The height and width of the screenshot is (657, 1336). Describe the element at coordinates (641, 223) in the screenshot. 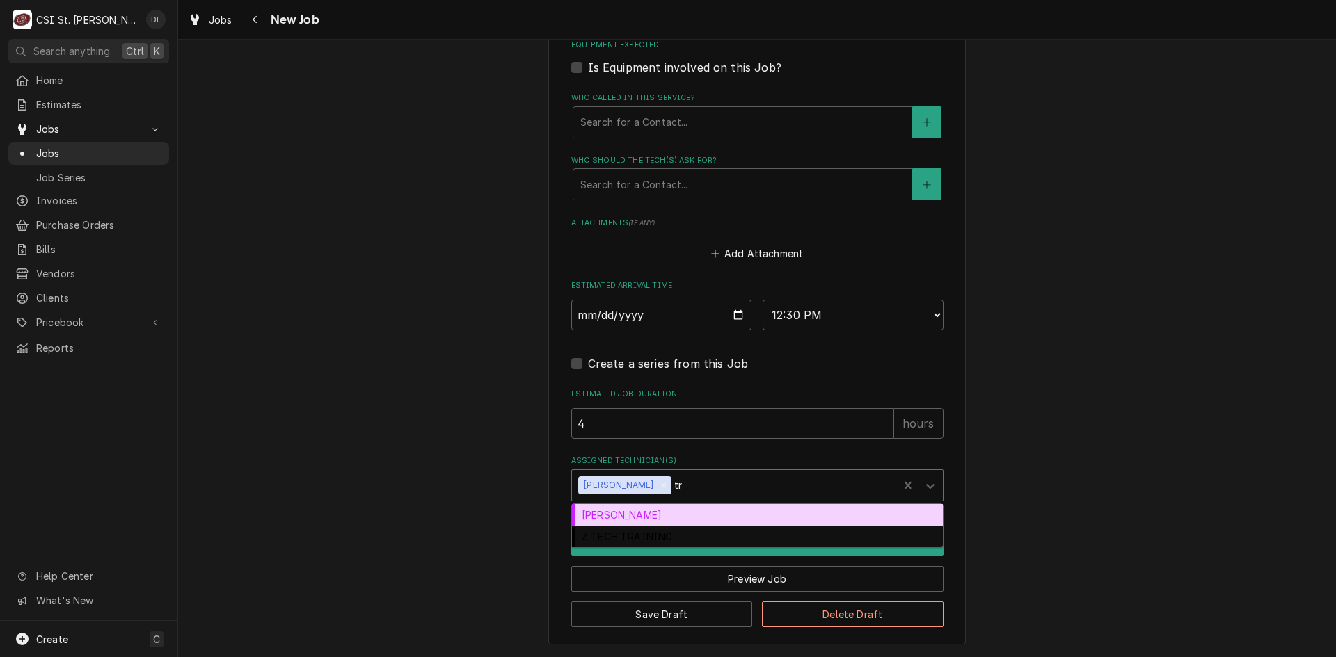

I see `span: ( if any )` at that location.